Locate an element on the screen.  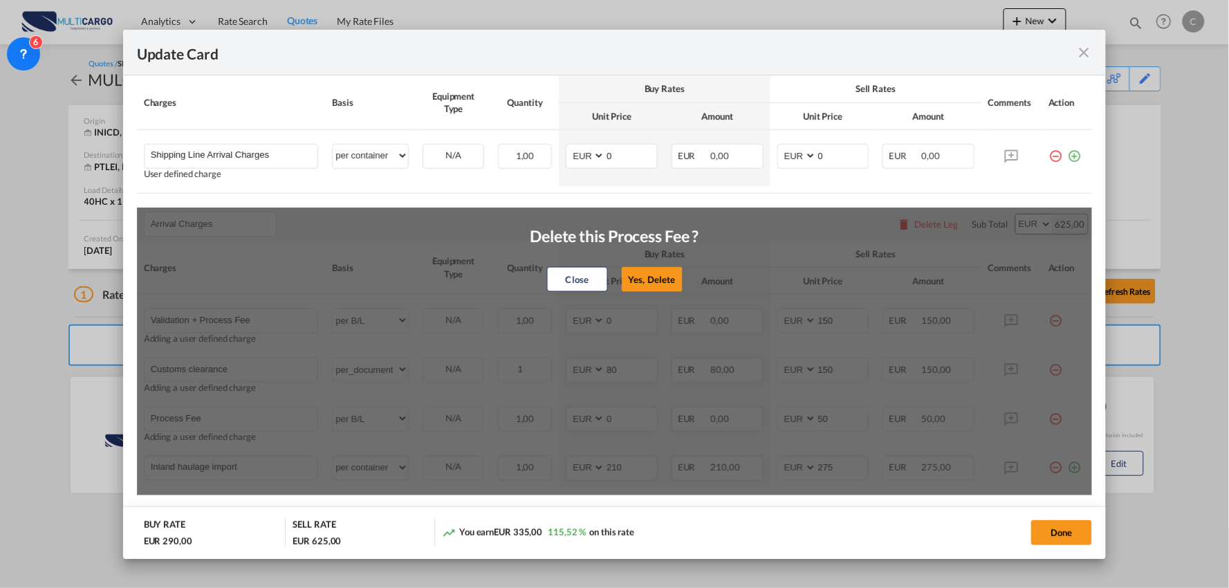
p: Delete this Process Fee ? is located at coordinates (614, 236).